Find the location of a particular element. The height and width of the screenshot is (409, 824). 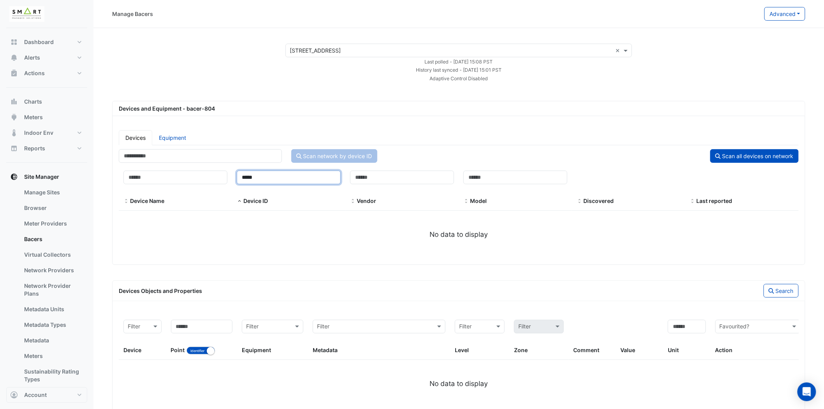

span: Device is located at coordinates (132, 350).